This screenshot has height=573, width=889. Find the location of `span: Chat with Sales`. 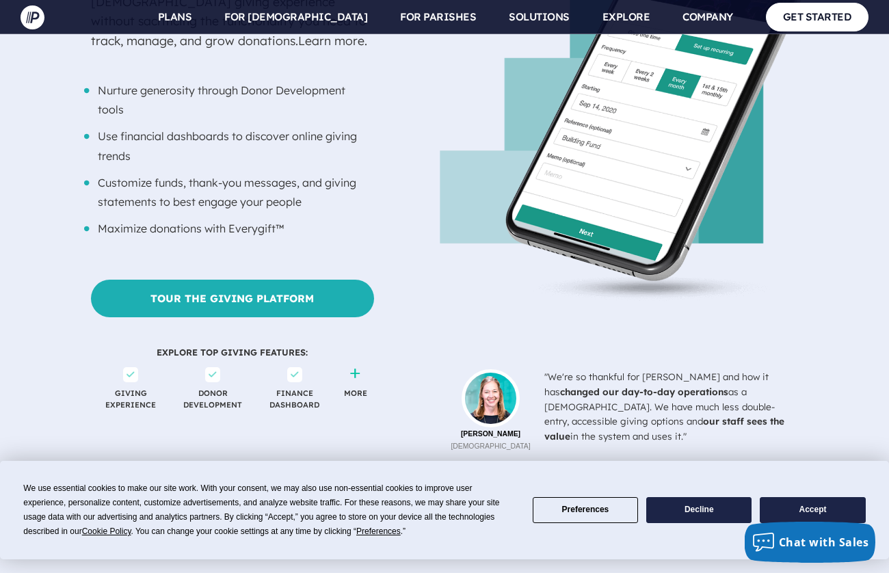

span: Chat with Sales is located at coordinates (824, 542).